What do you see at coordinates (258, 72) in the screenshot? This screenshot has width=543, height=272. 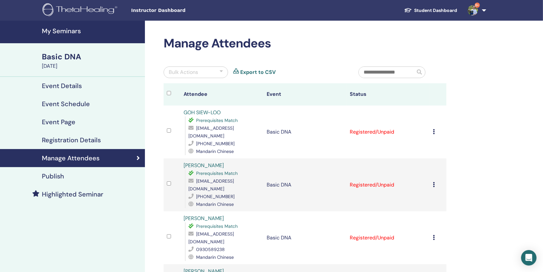 I see `a: Export to CSV` at bounding box center [258, 72].